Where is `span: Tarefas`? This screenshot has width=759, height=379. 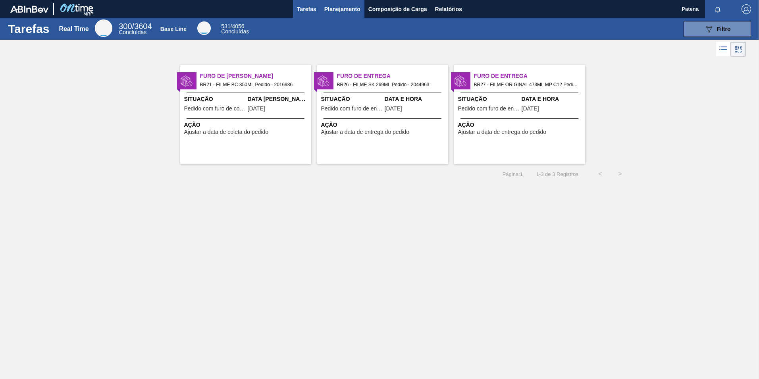 span: Tarefas is located at coordinates (306, 9).